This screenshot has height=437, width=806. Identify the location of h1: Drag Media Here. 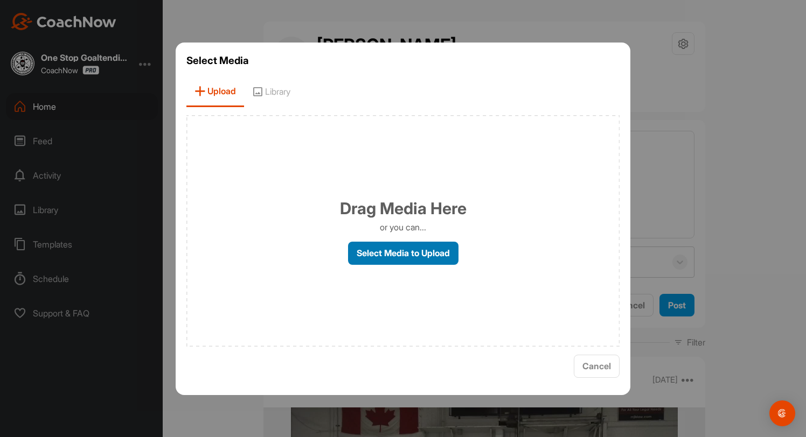
(403, 208).